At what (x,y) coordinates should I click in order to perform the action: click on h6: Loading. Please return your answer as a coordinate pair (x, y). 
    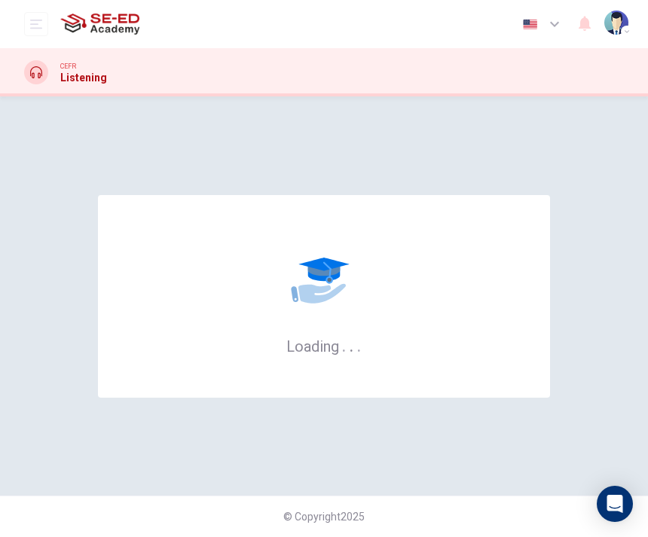
    Looking at the image, I should click on (324, 346).